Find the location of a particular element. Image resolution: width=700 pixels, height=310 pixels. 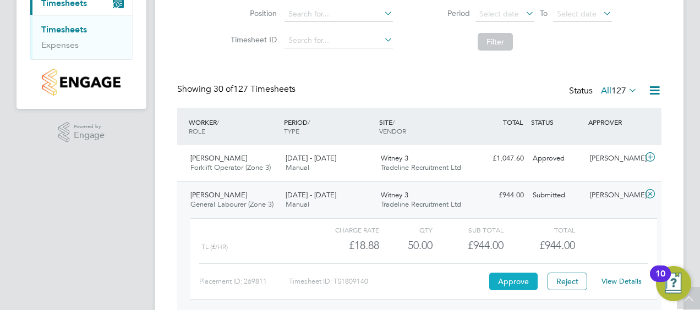

span: TOTAL is located at coordinates (513, 122).